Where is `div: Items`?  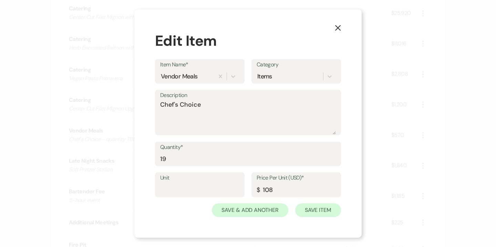
div: Items is located at coordinates (264, 76).